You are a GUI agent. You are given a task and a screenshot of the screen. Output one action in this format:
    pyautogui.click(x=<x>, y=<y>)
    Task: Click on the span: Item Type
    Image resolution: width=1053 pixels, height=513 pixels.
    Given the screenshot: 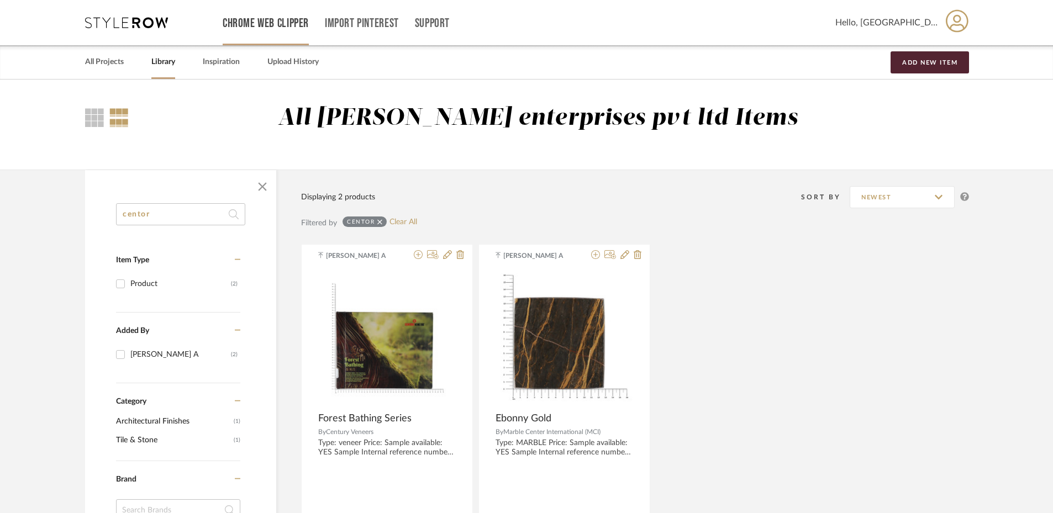 What is the action you would take?
    pyautogui.click(x=133, y=260)
    